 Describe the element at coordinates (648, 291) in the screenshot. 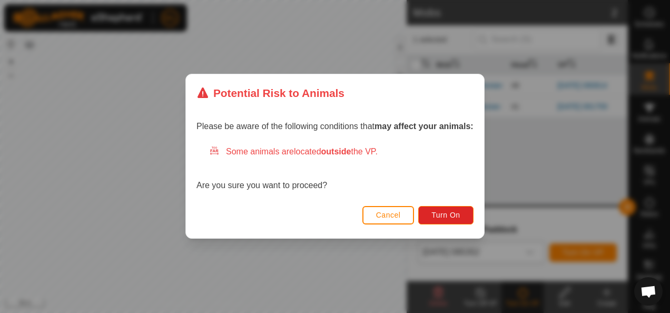

I see `div: Open chat` at that location.